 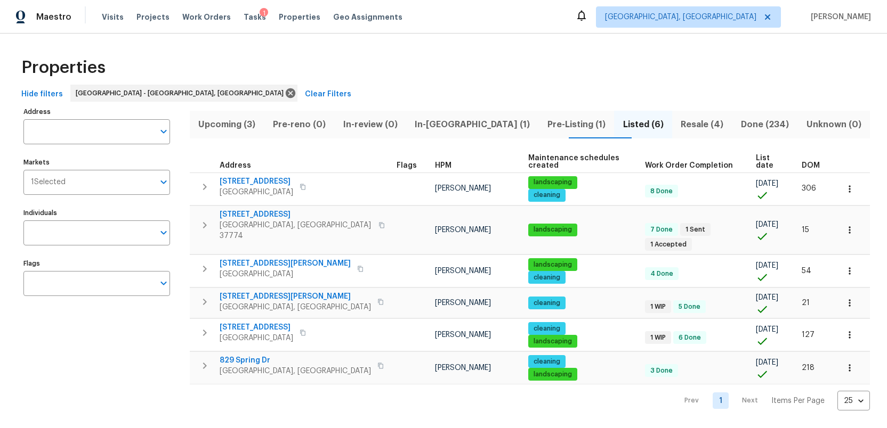 What do you see at coordinates (688, 166) in the screenshot?
I see `span: Work Order Completion` at bounding box center [688, 166].